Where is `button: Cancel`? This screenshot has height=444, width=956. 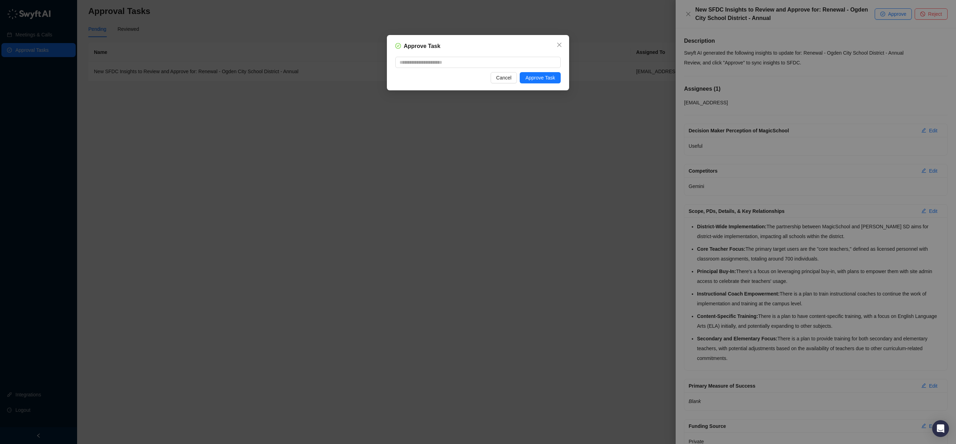 button: Cancel is located at coordinates (504, 78).